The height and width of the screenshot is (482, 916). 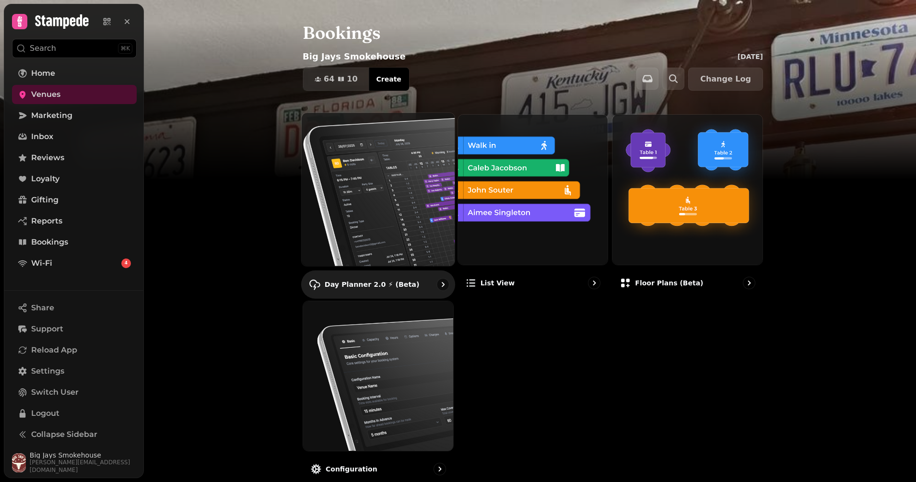 I want to click on a: Gifting, so click(x=74, y=200).